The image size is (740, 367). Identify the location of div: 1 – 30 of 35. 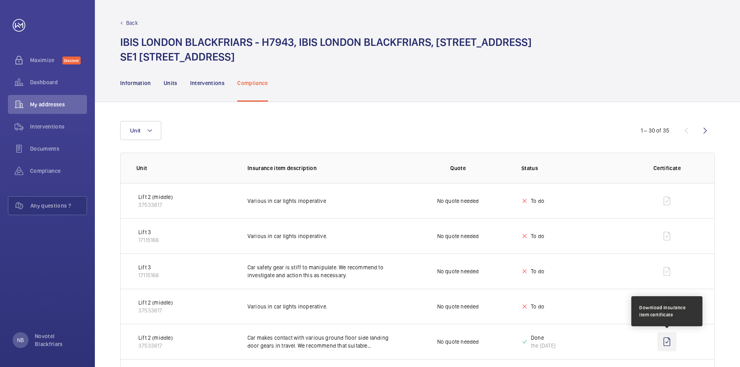
(655, 131).